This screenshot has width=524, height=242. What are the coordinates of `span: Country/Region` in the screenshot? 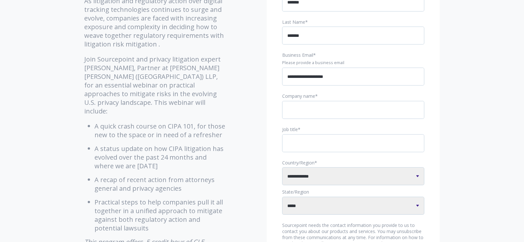 It's located at (298, 162).